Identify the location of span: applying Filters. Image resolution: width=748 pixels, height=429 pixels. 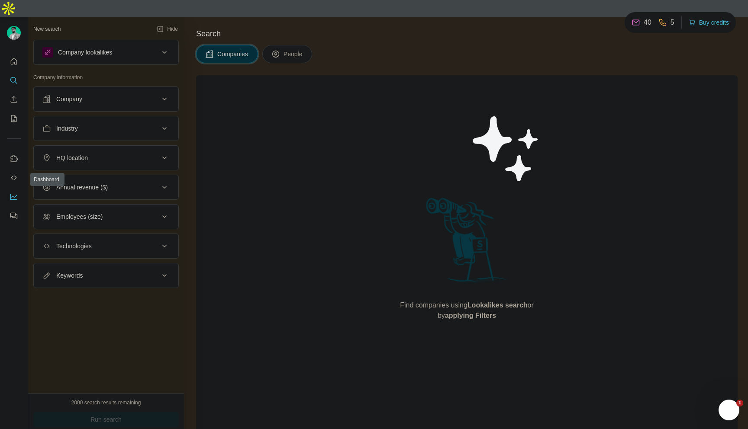
(470, 315).